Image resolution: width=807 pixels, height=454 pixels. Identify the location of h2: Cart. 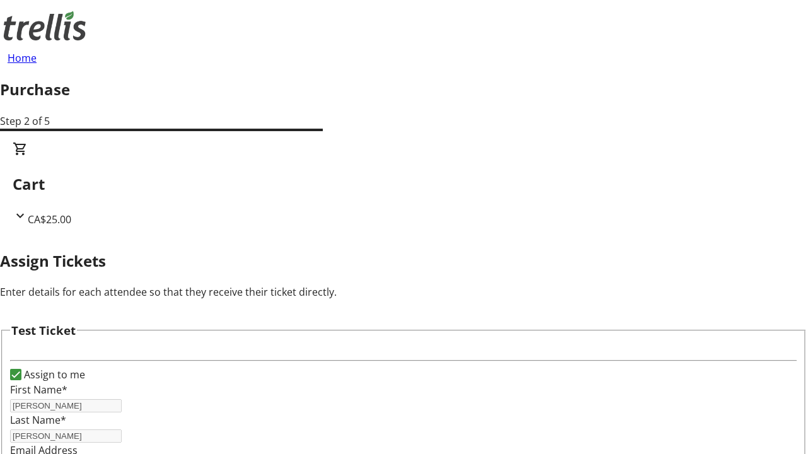
(403, 184).